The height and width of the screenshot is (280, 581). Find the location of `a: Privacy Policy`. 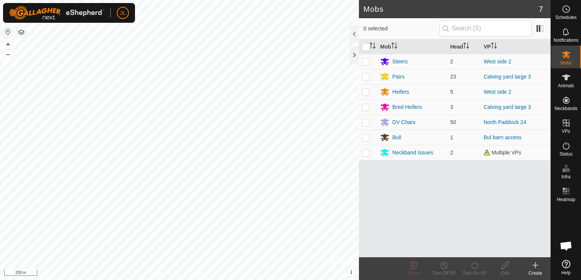

a: Privacy Policy is located at coordinates (163, 274).